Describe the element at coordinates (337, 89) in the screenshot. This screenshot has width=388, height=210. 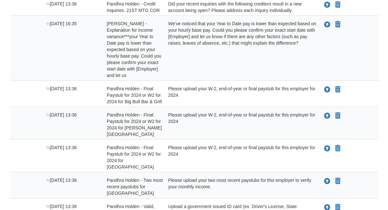
I see `button: Declare Pandhra Holden - Final Paystub for 2024 or W2 for 2024 for Big Bull Bar & Grill not appli...` at that location.